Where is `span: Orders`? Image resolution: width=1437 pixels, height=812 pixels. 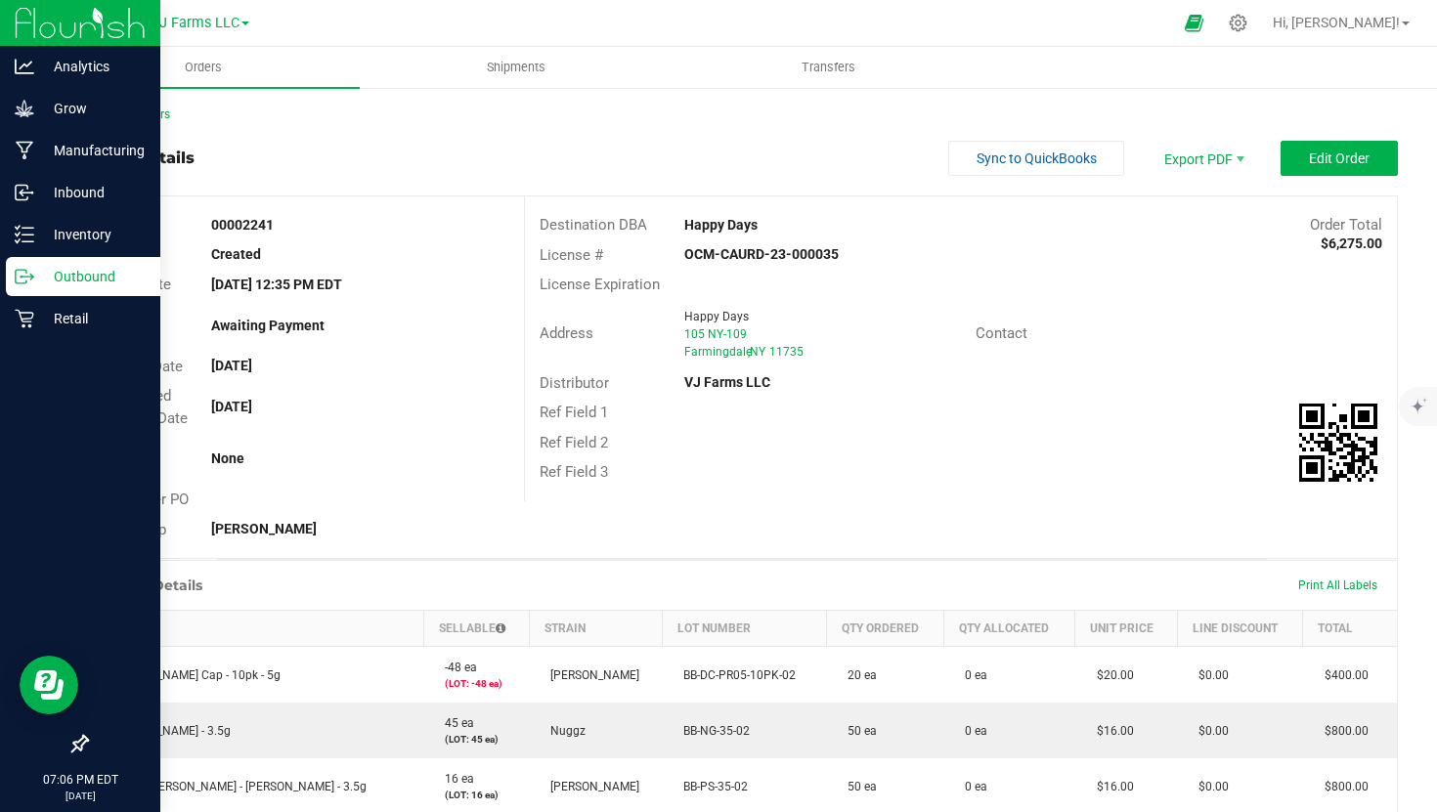 span: Orders is located at coordinates (203, 67).